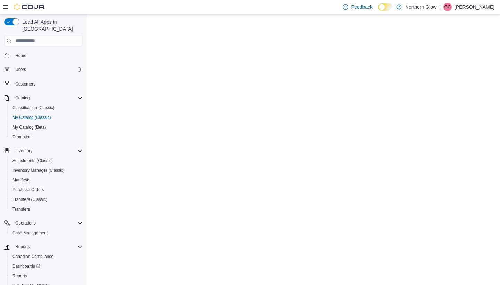  What do you see at coordinates (421, 7) in the screenshot?
I see `p: Northern Glow` at bounding box center [421, 7].